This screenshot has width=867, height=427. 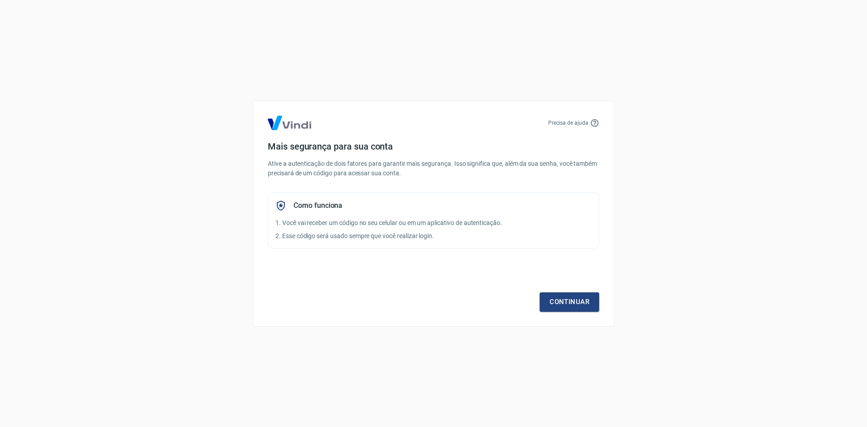 I want to click on p: 1. Você vai receber um código no seu celular ou em um aplicativo de autenticação., so click(x=434, y=223).